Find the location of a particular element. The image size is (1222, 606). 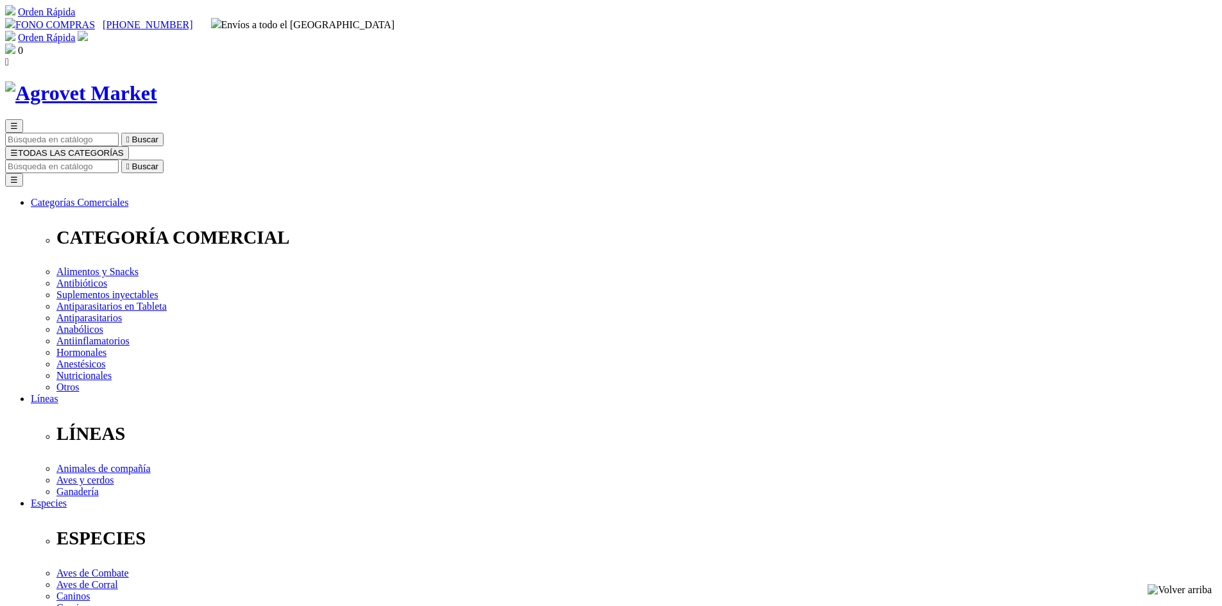

img: delivery-truck.svg is located at coordinates (216, 23).